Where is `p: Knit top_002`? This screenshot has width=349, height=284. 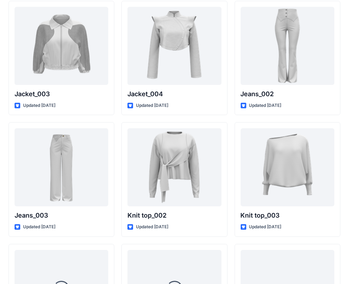 p: Knit top_002 is located at coordinates (174, 215).